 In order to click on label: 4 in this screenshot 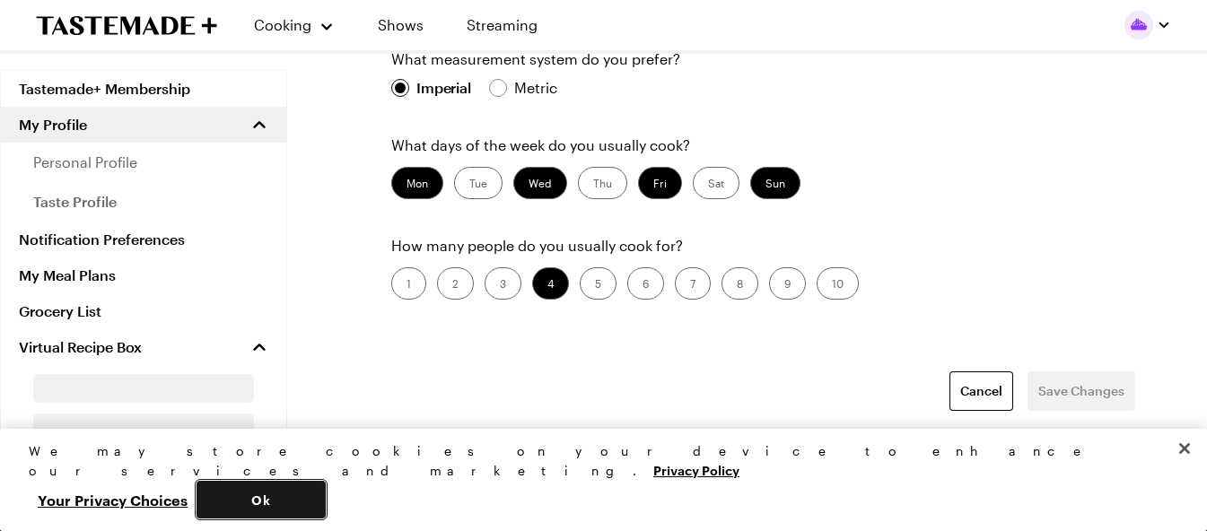, I will do `click(550, 284)`.